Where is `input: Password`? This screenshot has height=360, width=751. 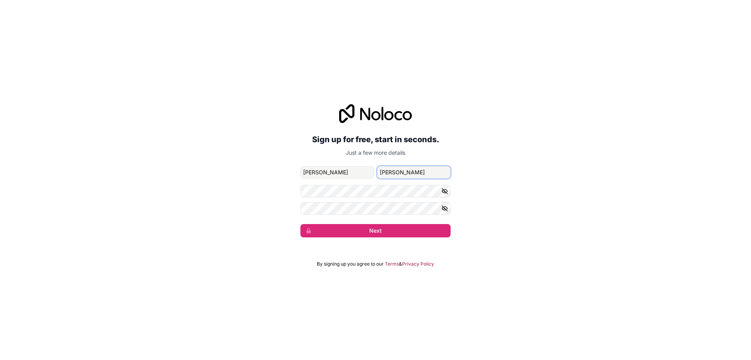 input: Password is located at coordinates (376, 191).